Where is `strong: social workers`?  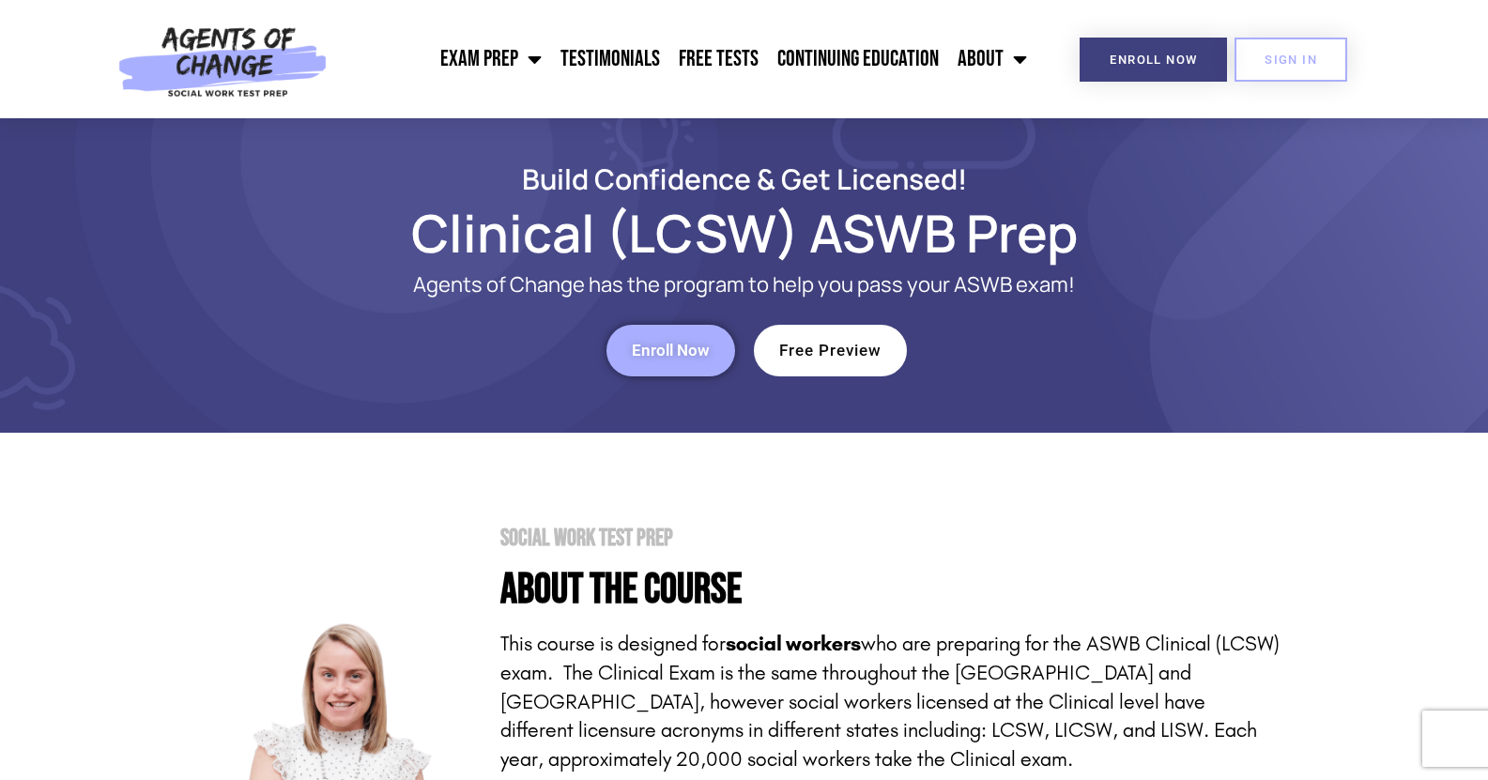
strong: social workers is located at coordinates (793, 644).